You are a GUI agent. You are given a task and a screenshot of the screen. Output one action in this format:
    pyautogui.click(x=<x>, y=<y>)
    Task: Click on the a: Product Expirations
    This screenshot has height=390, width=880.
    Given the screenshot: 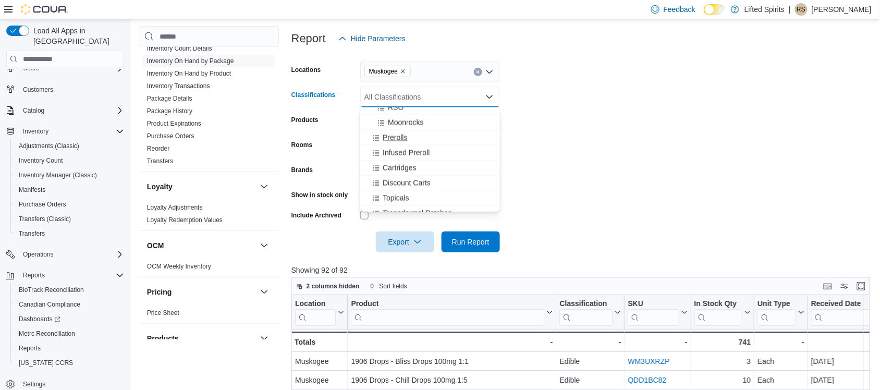 What is the action you would take?
    pyautogui.click(x=174, y=124)
    